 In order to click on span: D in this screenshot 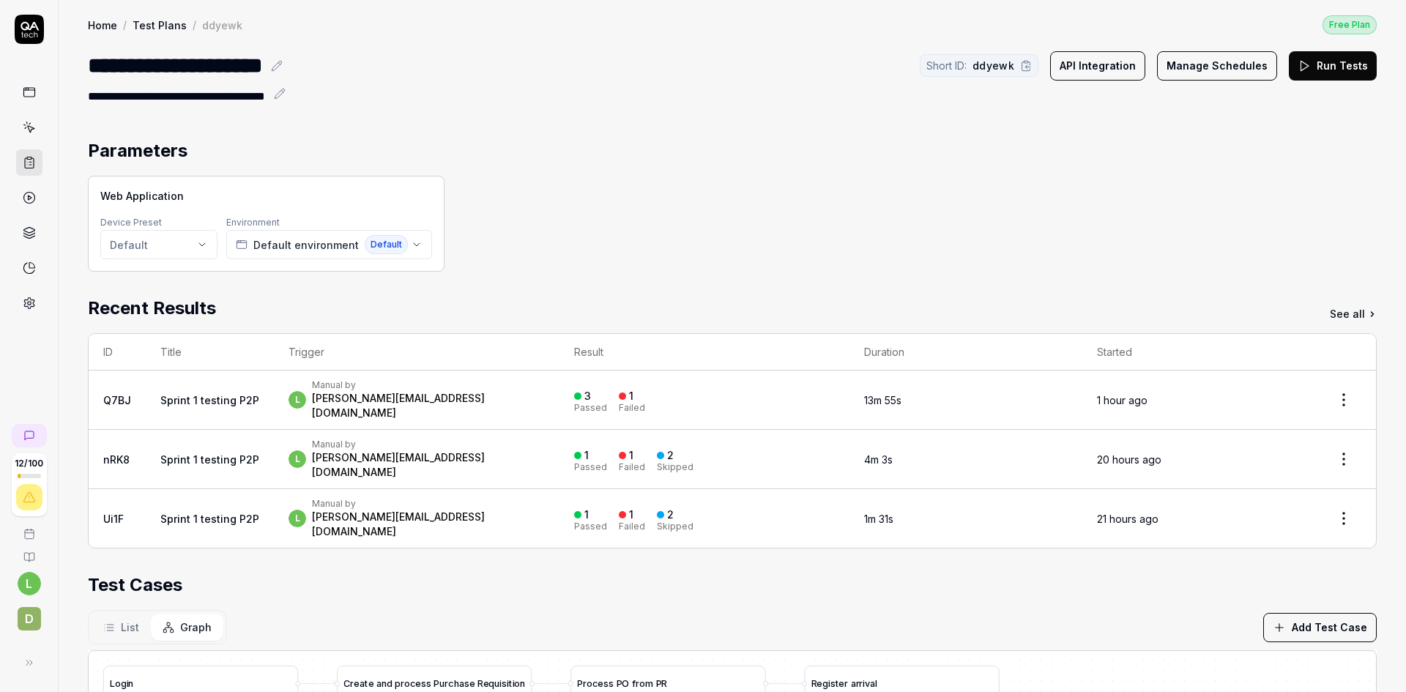, I will do `click(29, 619)`.